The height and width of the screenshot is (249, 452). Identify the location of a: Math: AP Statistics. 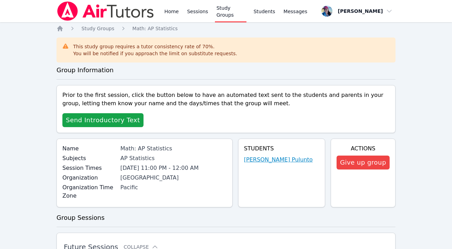
(155, 28).